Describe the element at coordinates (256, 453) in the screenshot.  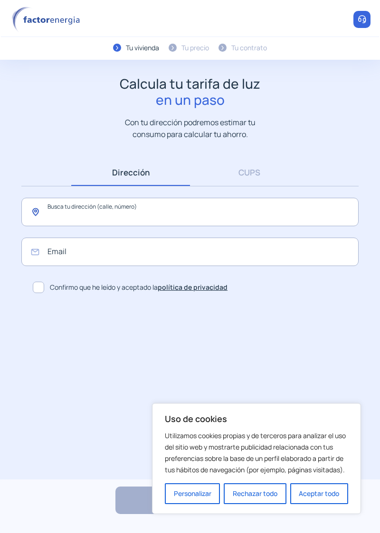
I see `p: Utilizamos cookies propias y de terceros para analizar el uso del sitio web y mostrarte publicida...` at that location.